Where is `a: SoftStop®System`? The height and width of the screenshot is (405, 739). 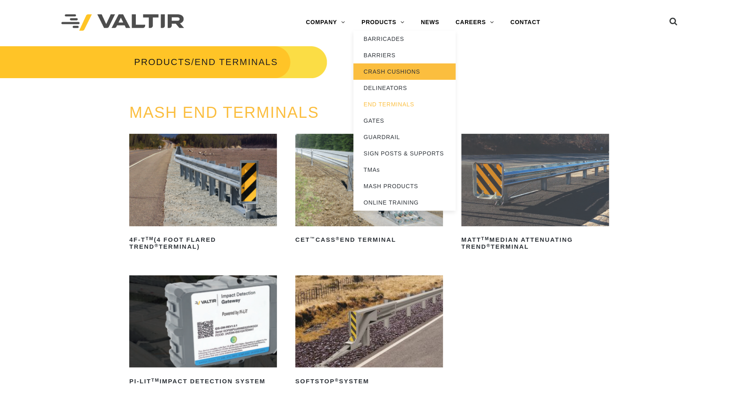
a: SoftStop®System is located at coordinates (369, 331).